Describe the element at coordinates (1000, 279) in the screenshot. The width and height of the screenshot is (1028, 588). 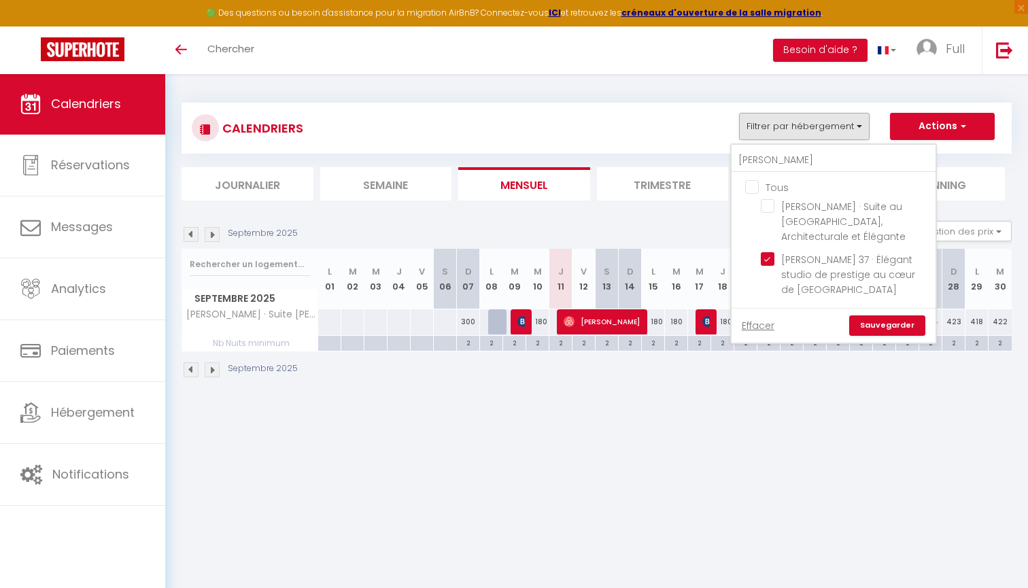
I see `th: 30` at that location.